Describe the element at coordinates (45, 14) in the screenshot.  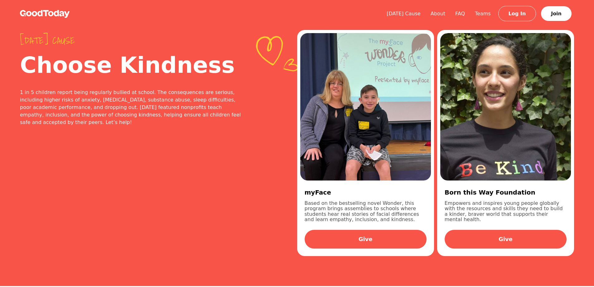
I see `img: GoodToday` at that location.